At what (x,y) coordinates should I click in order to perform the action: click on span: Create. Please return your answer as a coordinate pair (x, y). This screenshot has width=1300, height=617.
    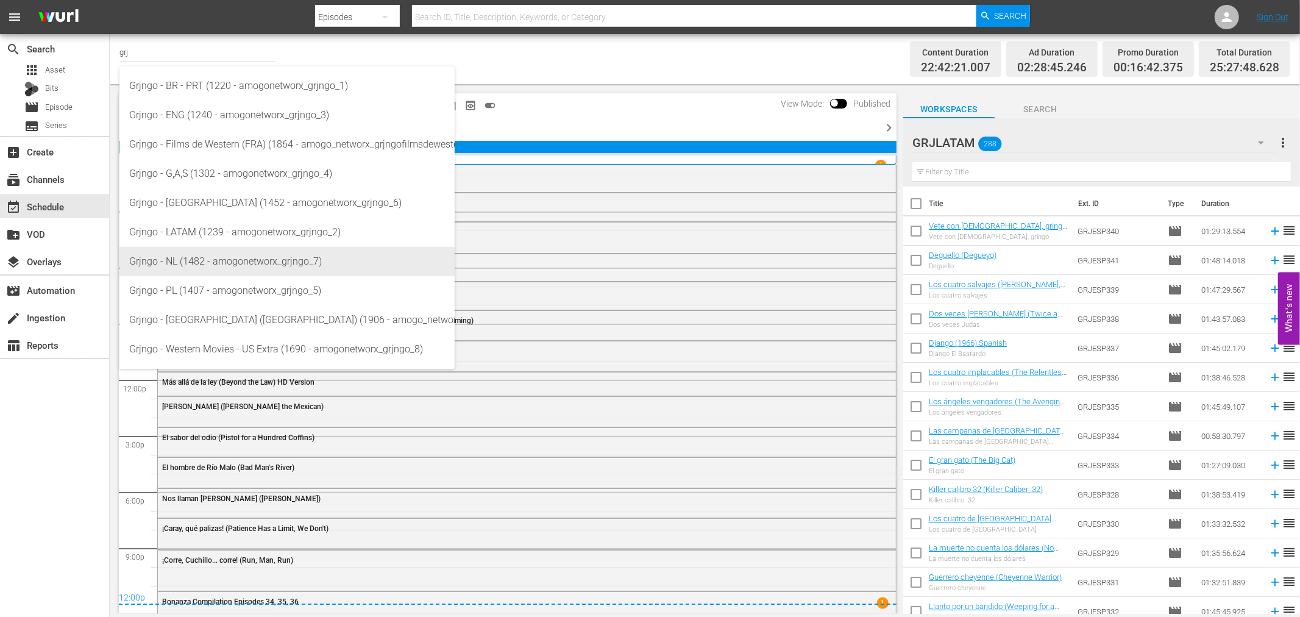
    Looking at the image, I should click on (13, 152).